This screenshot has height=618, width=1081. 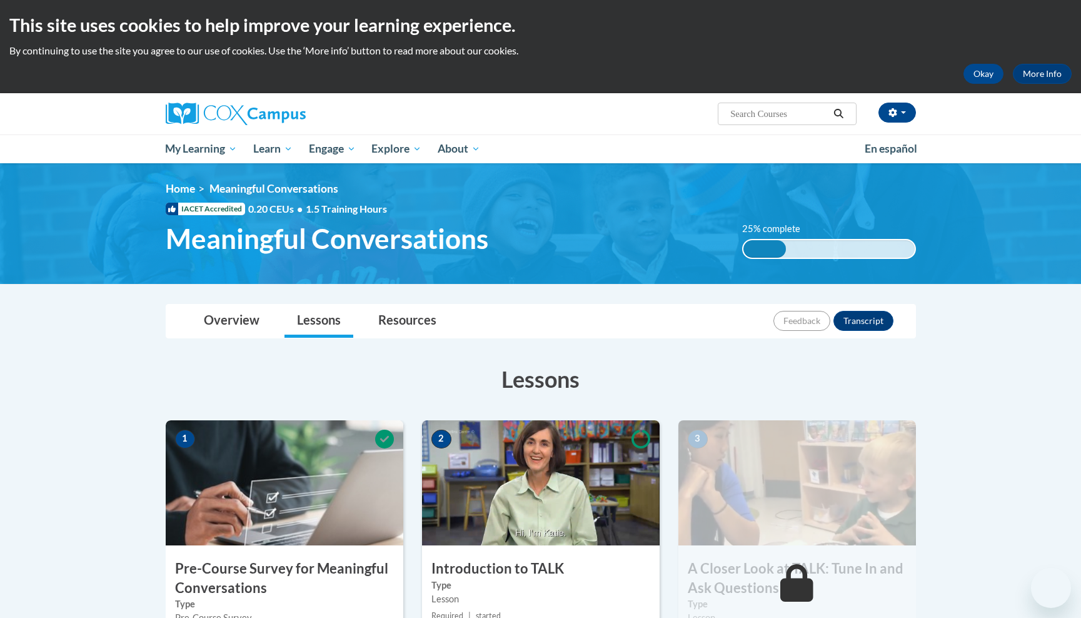 I want to click on span: 1, so click(x=185, y=439).